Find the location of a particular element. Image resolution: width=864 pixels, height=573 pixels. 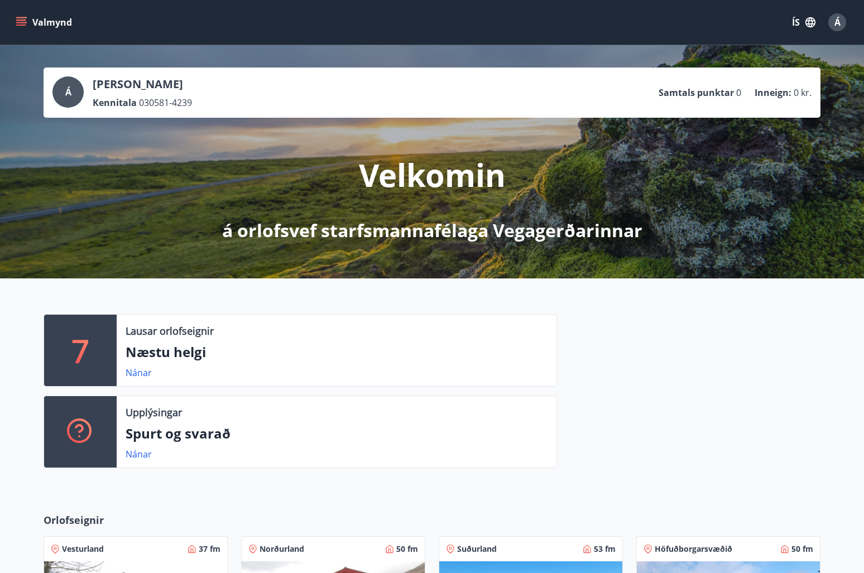

p: Næstu helgi is located at coordinates (336, 352).